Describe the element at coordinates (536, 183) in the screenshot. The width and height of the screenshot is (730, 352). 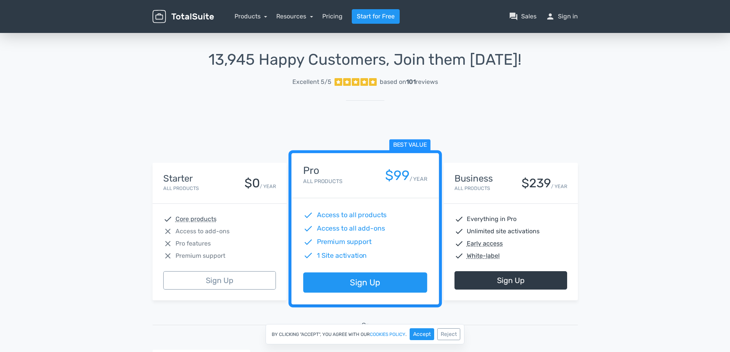
I see `div: $239` at that location.